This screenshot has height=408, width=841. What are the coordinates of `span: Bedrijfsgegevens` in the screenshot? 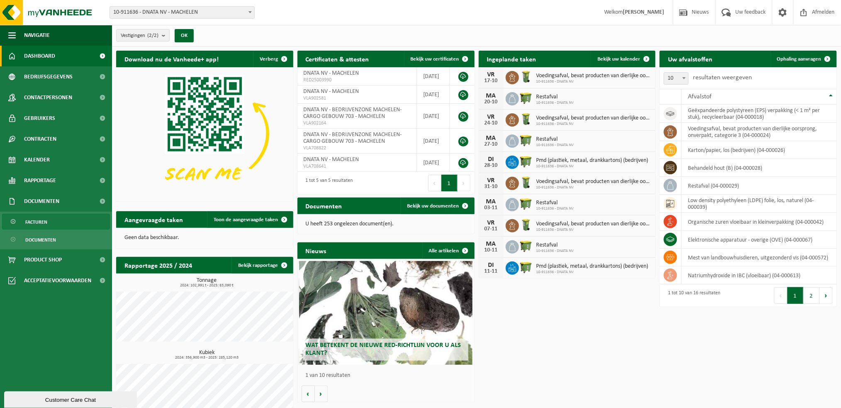 It's located at (48, 77).